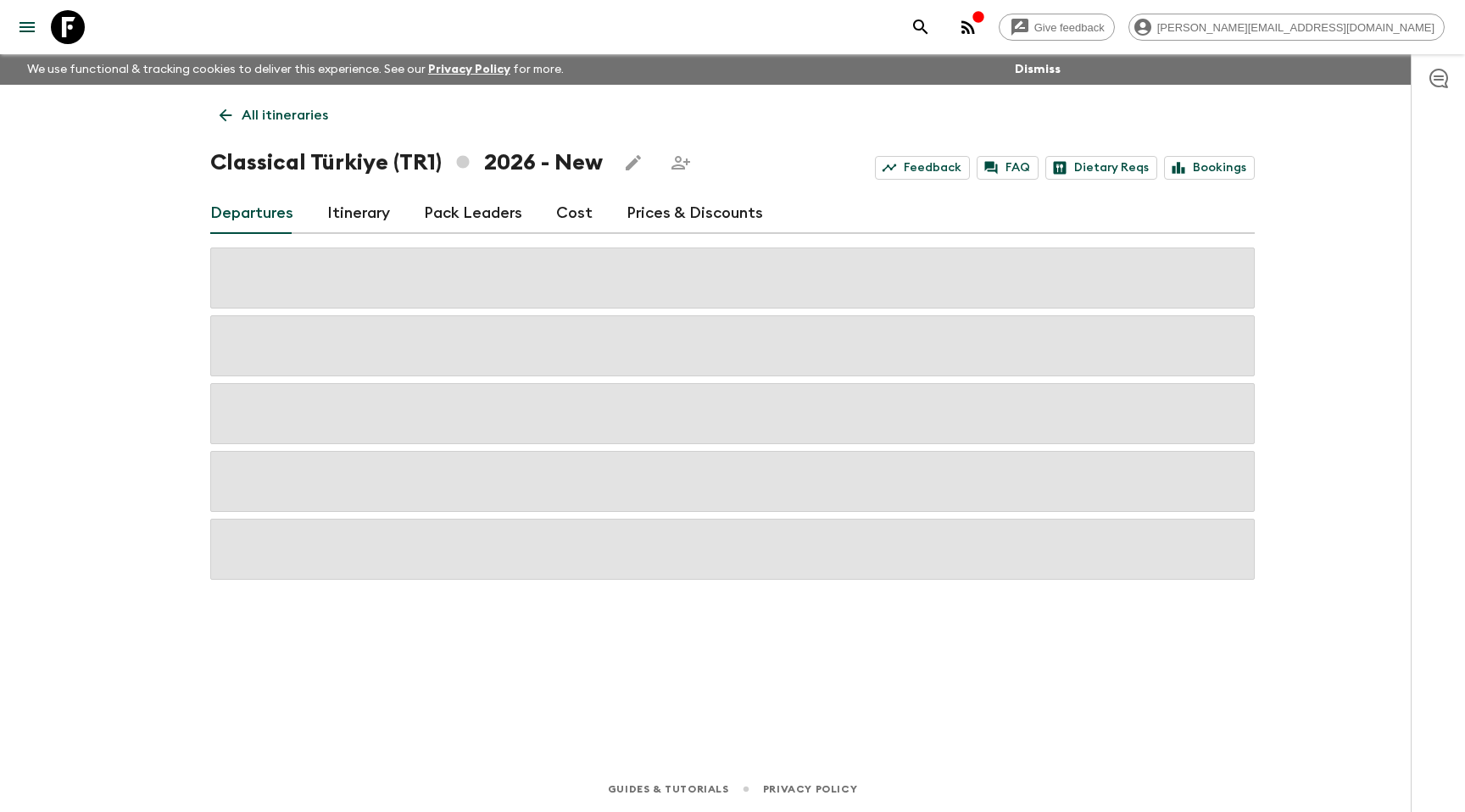  I want to click on button: Dismiss, so click(1037, 70).